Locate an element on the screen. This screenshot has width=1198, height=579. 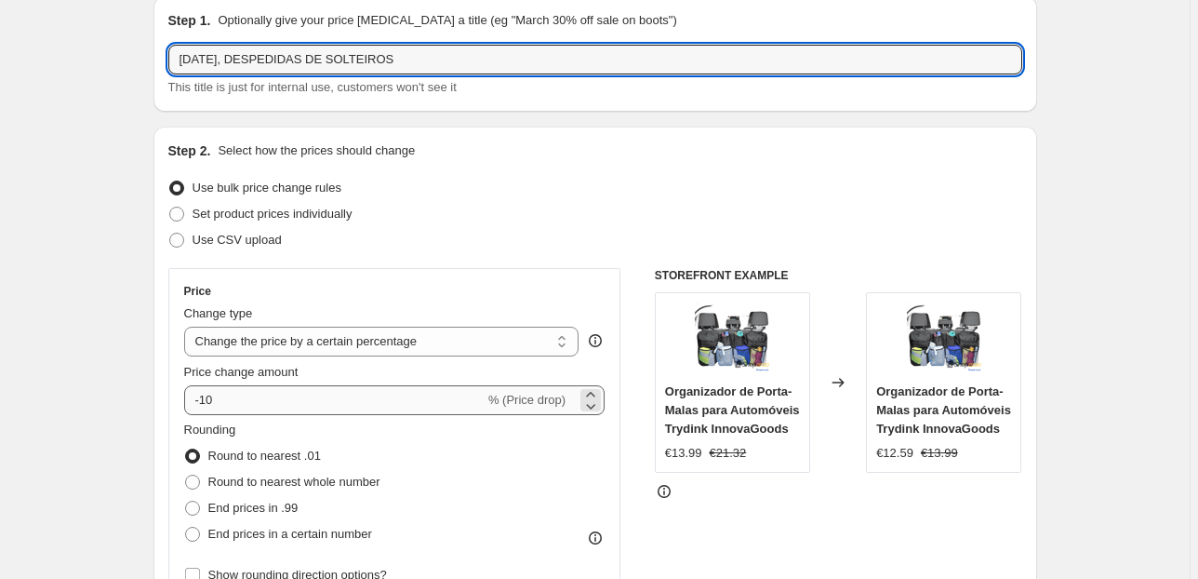
h2: Step 2. is located at coordinates (190, 151).